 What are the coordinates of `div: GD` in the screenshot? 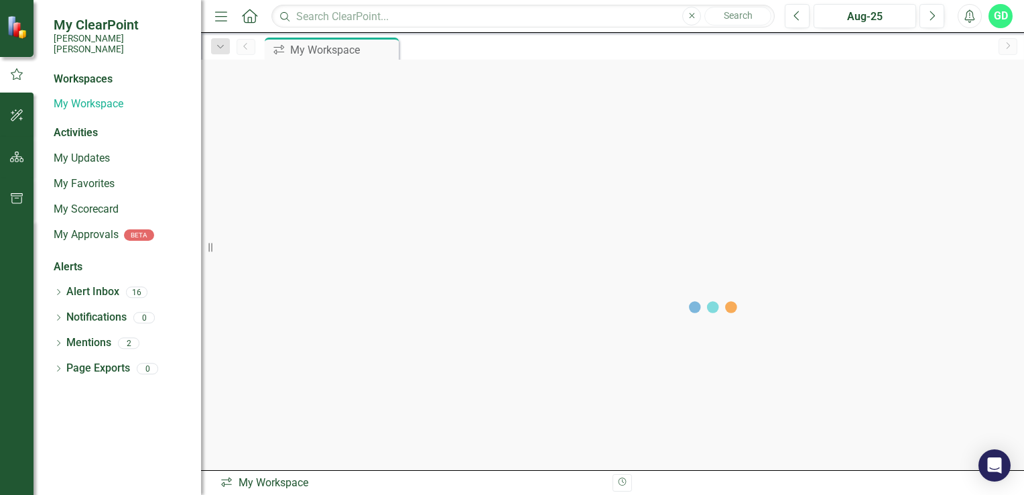 It's located at (1001, 16).